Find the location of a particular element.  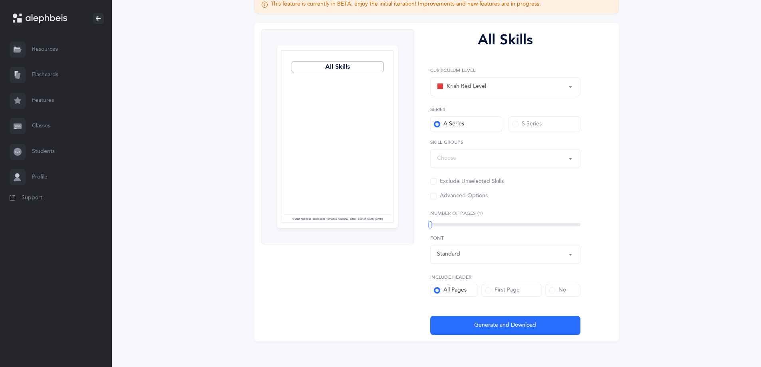

button: Standard is located at coordinates (505, 254).